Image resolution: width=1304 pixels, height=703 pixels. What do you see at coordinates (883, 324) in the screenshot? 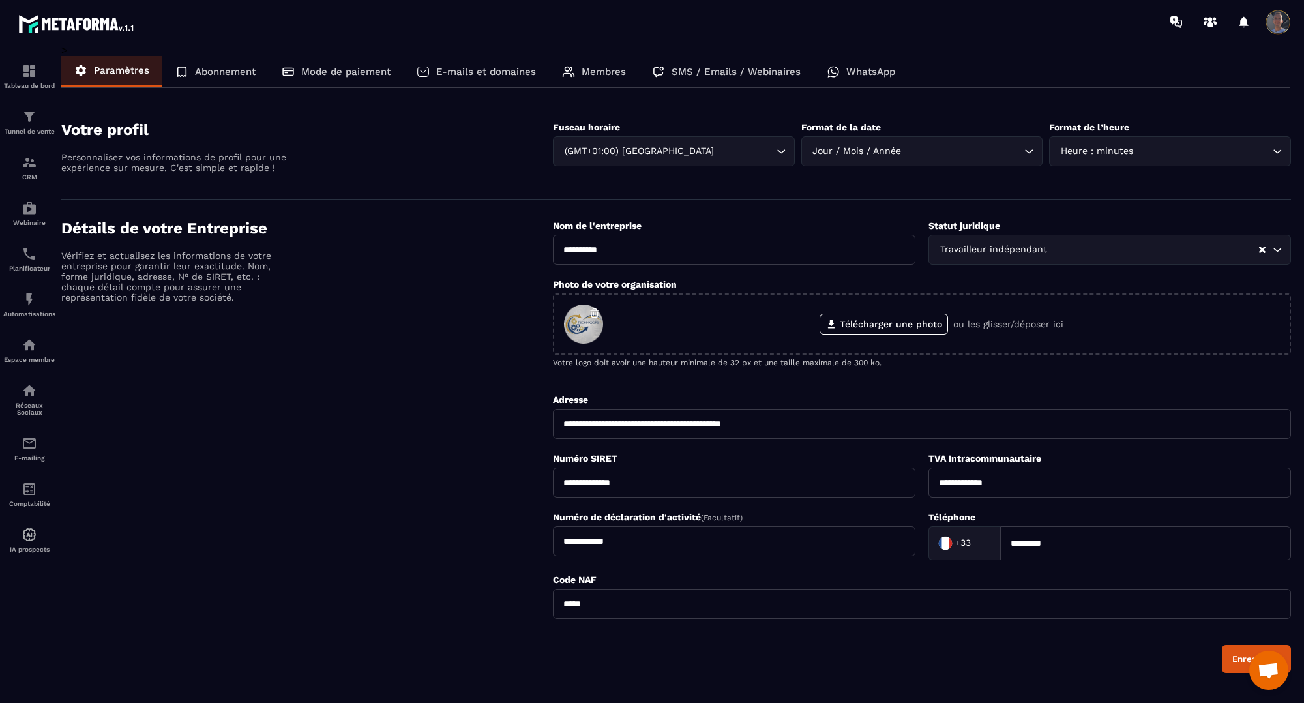
I see `label: Télécharger une photo` at bounding box center [883, 324].